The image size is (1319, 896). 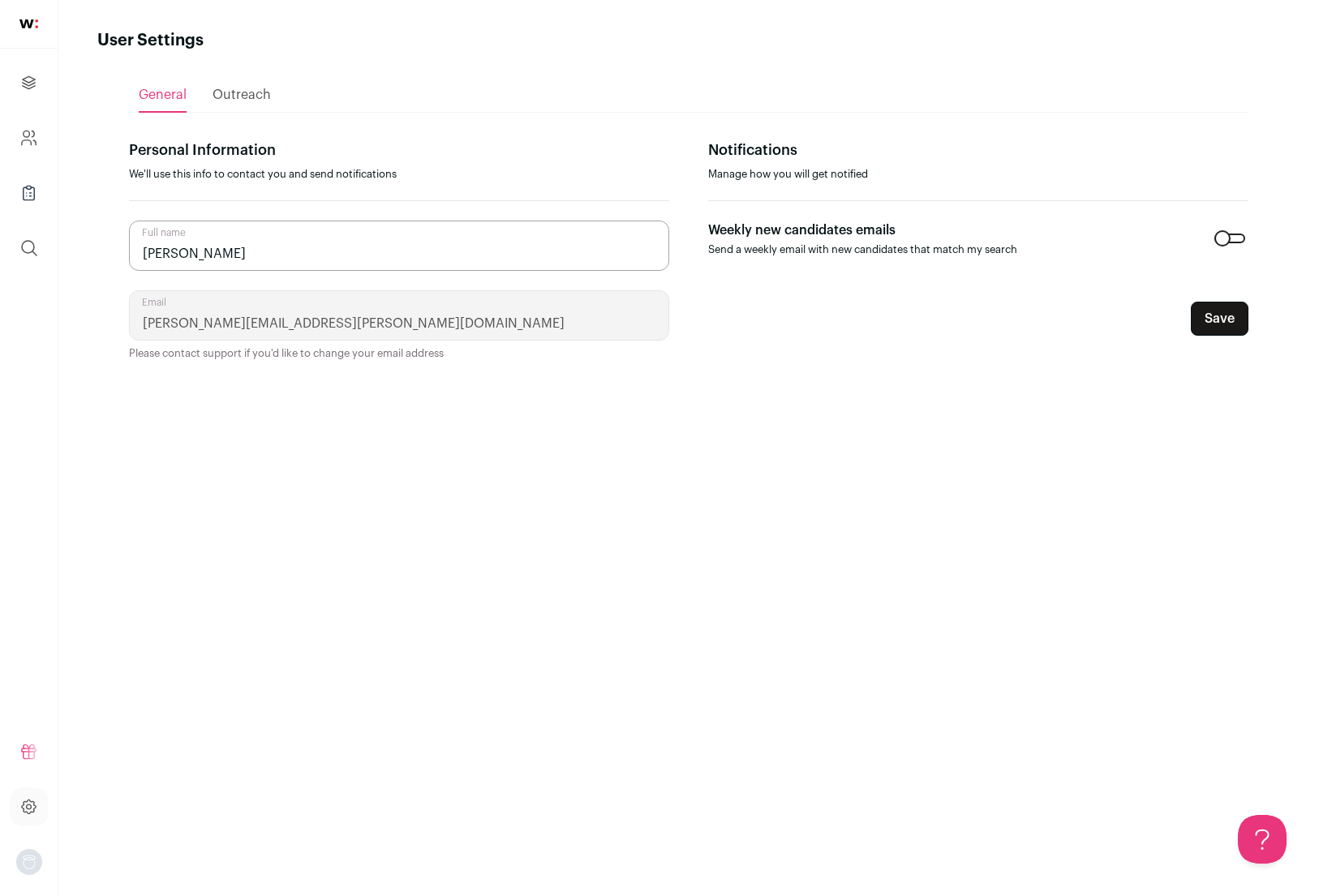 I want to click on a: Company and ATS Settings, so click(x=28, y=138).